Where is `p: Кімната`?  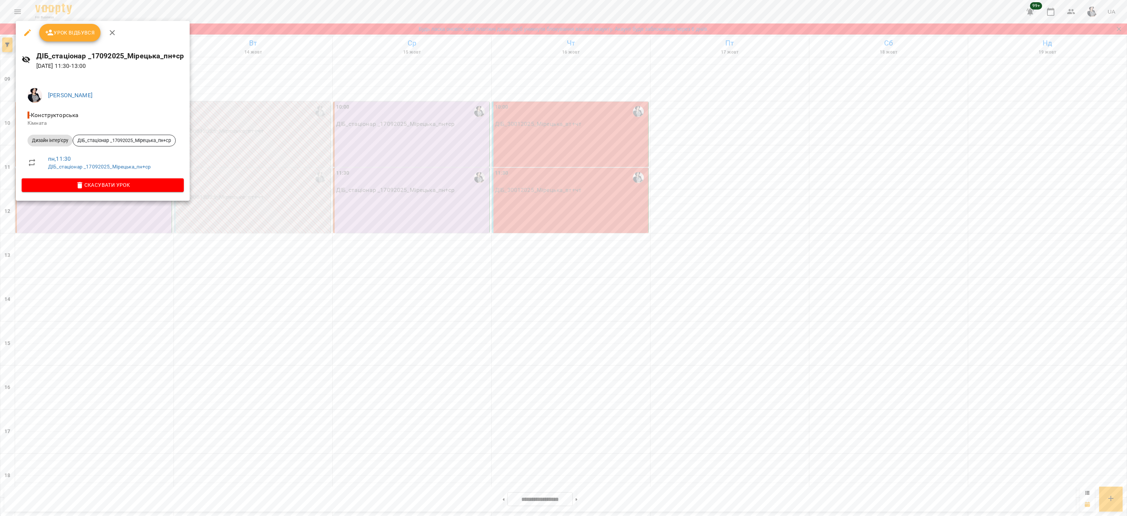
p: Кімната is located at coordinates (103, 123).